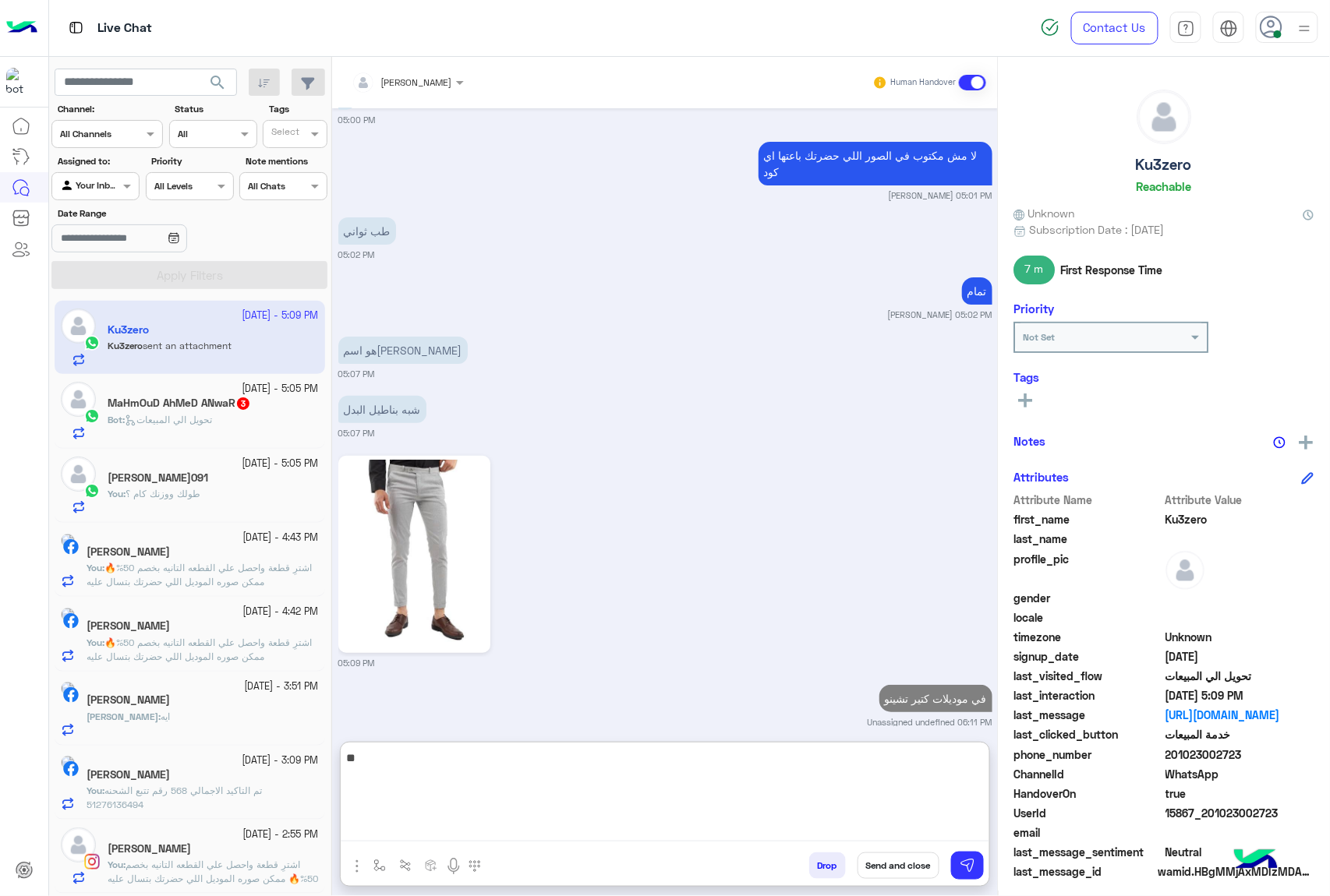  I want to click on span: تم التاكيد الاجمالي 568 رقم تتبع الشحنه 51276136494, so click(174, 797).